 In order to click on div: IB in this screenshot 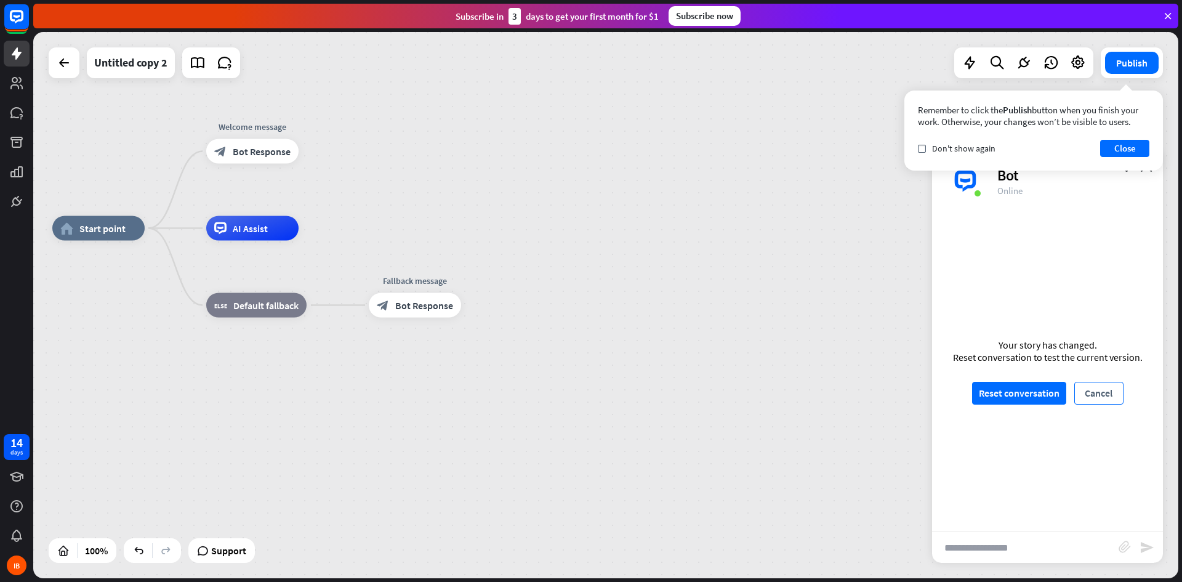, I will do `click(17, 565)`.